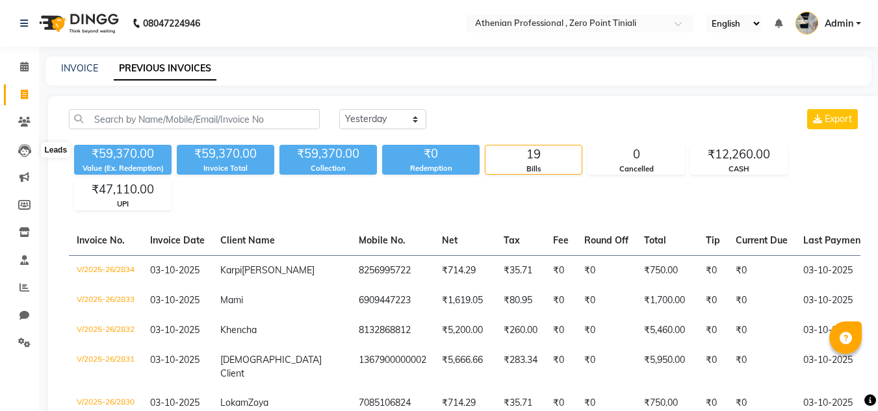 The width and height of the screenshot is (878, 411). Describe the element at coordinates (77, 23) in the screenshot. I see `img: logo` at that location.